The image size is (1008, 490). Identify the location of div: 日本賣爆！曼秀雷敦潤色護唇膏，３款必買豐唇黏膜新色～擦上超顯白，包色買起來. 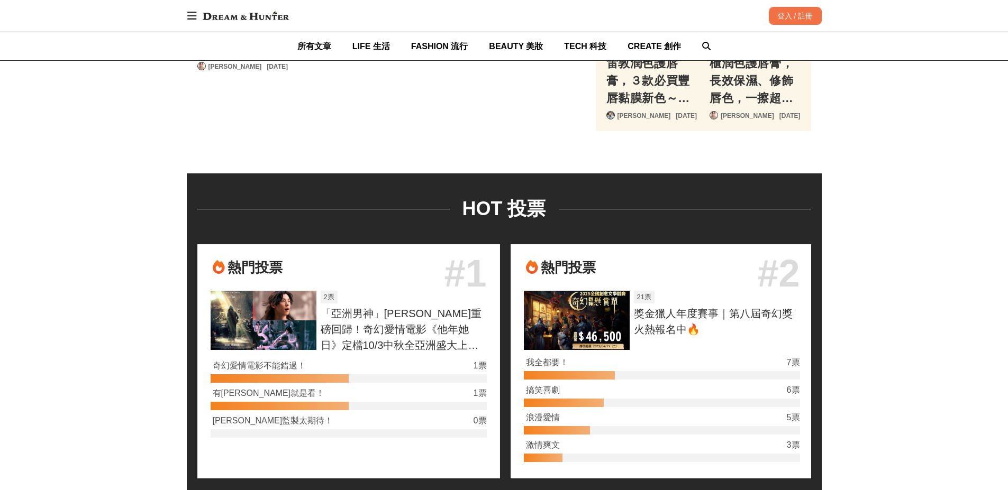
(651, 71).